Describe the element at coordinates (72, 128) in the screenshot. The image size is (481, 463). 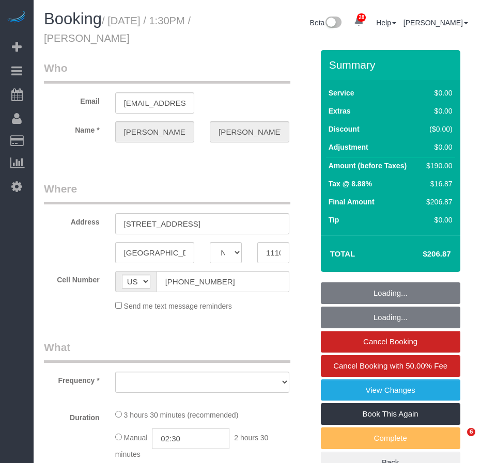
I see `label: Name *` at that location.